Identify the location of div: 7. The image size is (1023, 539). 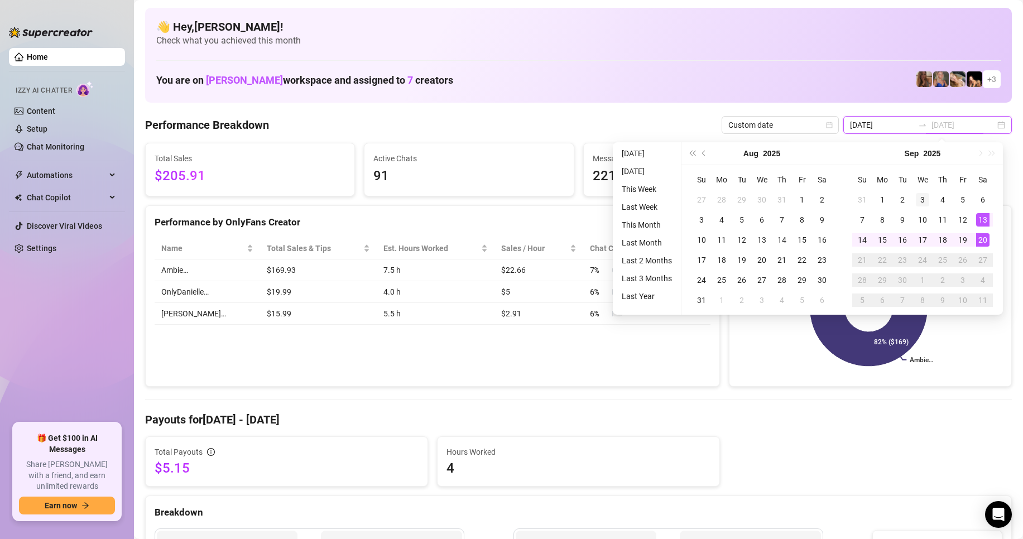
(903, 300).